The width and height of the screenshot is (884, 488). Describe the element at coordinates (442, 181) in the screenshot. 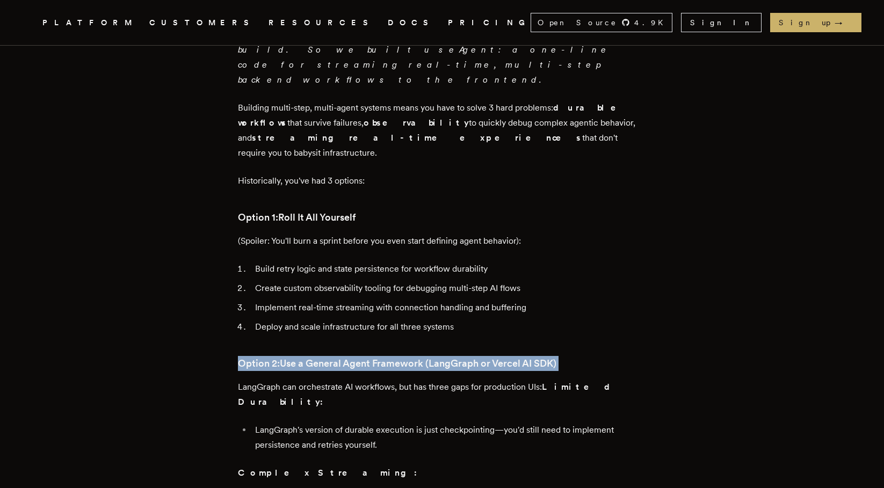

I see `p: Historically, you've had 3 options:` at that location.